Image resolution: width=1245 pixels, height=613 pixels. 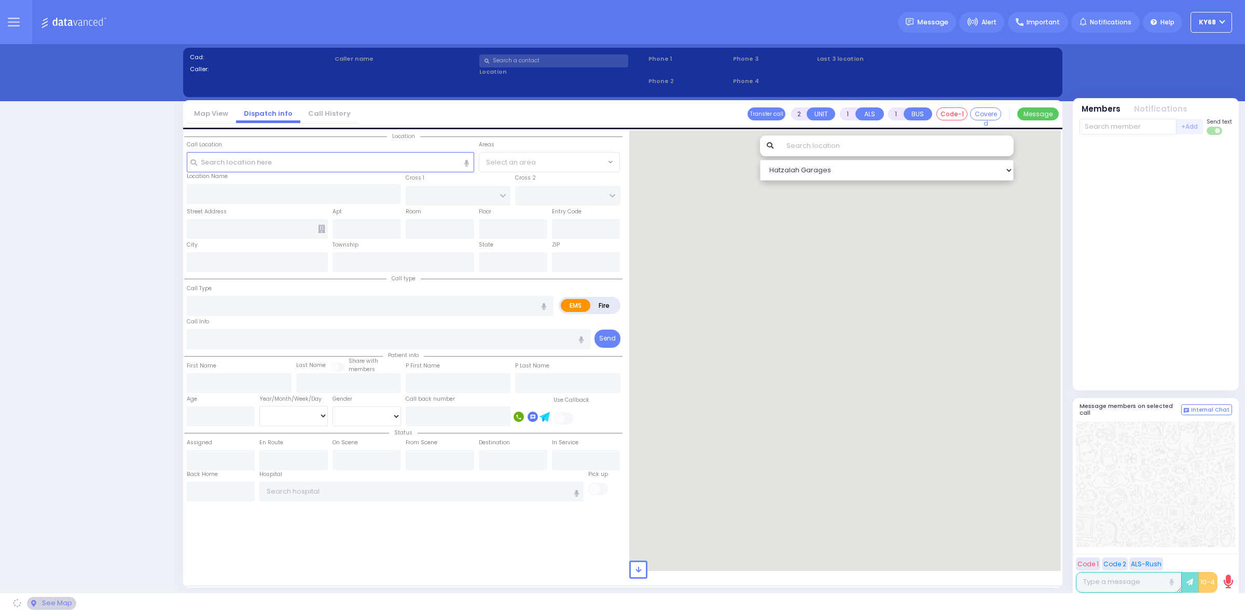 What do you see at coordinates (1187, 410) in the screenshot?
I see `img: comment-alt.png` at bounding box center [1187, 410].